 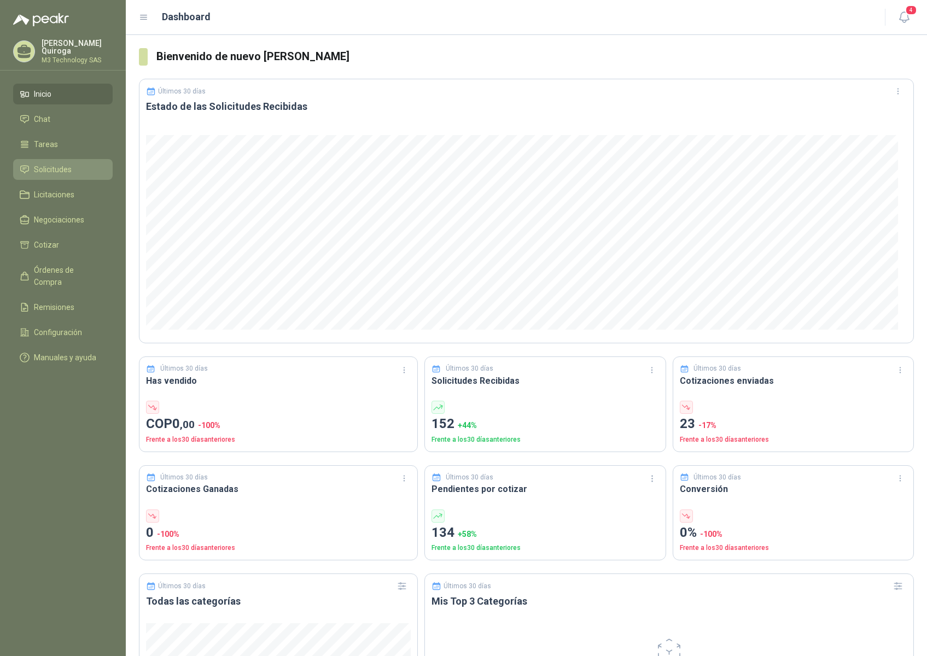 What do you see at coordinates (911, 10) in the screenshot?
I see `span: 4` at bounding box center [911, 10].